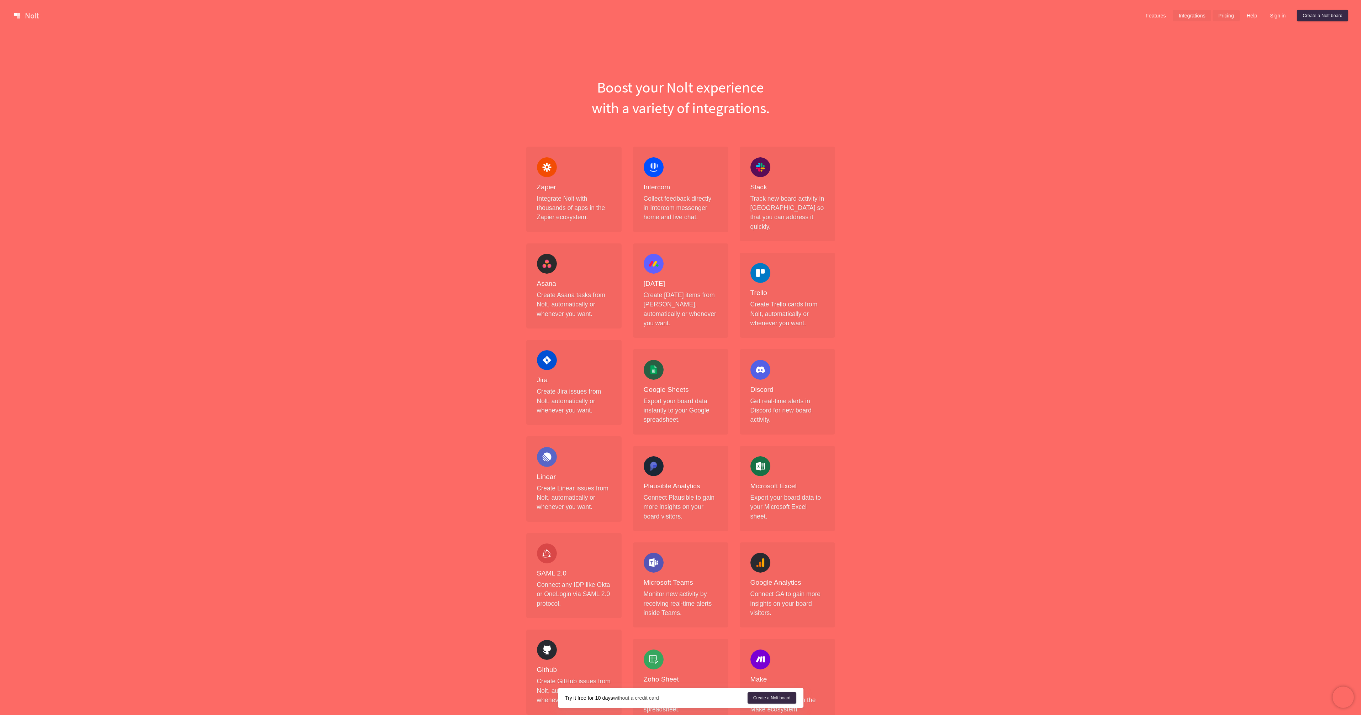 This screenshot has width=1361, height=715. I want to click on h4: Google Analytics, so click(787, 582).